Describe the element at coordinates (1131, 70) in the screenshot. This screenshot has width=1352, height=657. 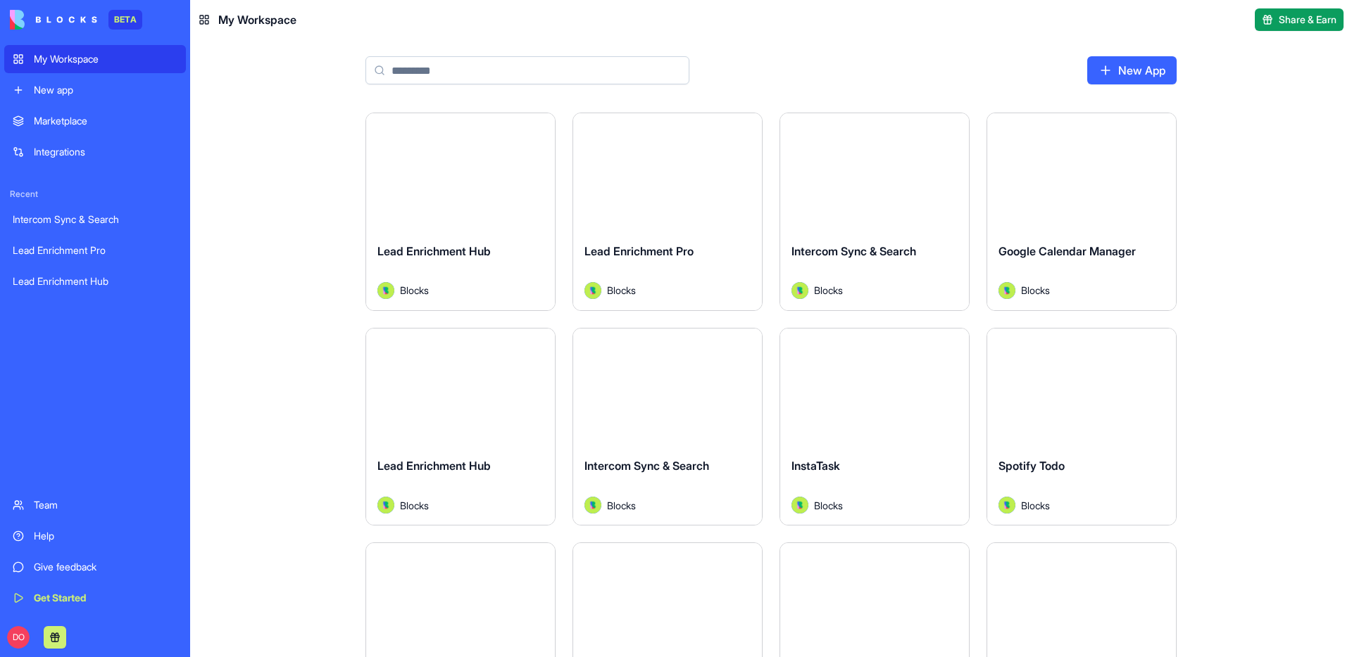
I see `a: New App` at that location.